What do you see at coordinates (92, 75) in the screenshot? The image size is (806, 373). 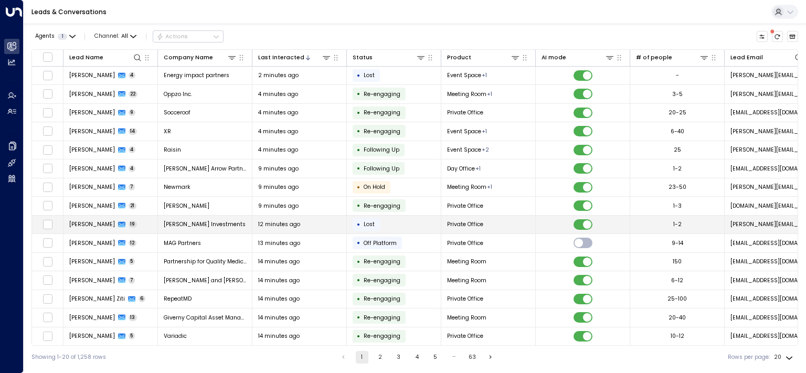 I see `span: Chelsea Chetcuti` at bounding box center [92, 75].